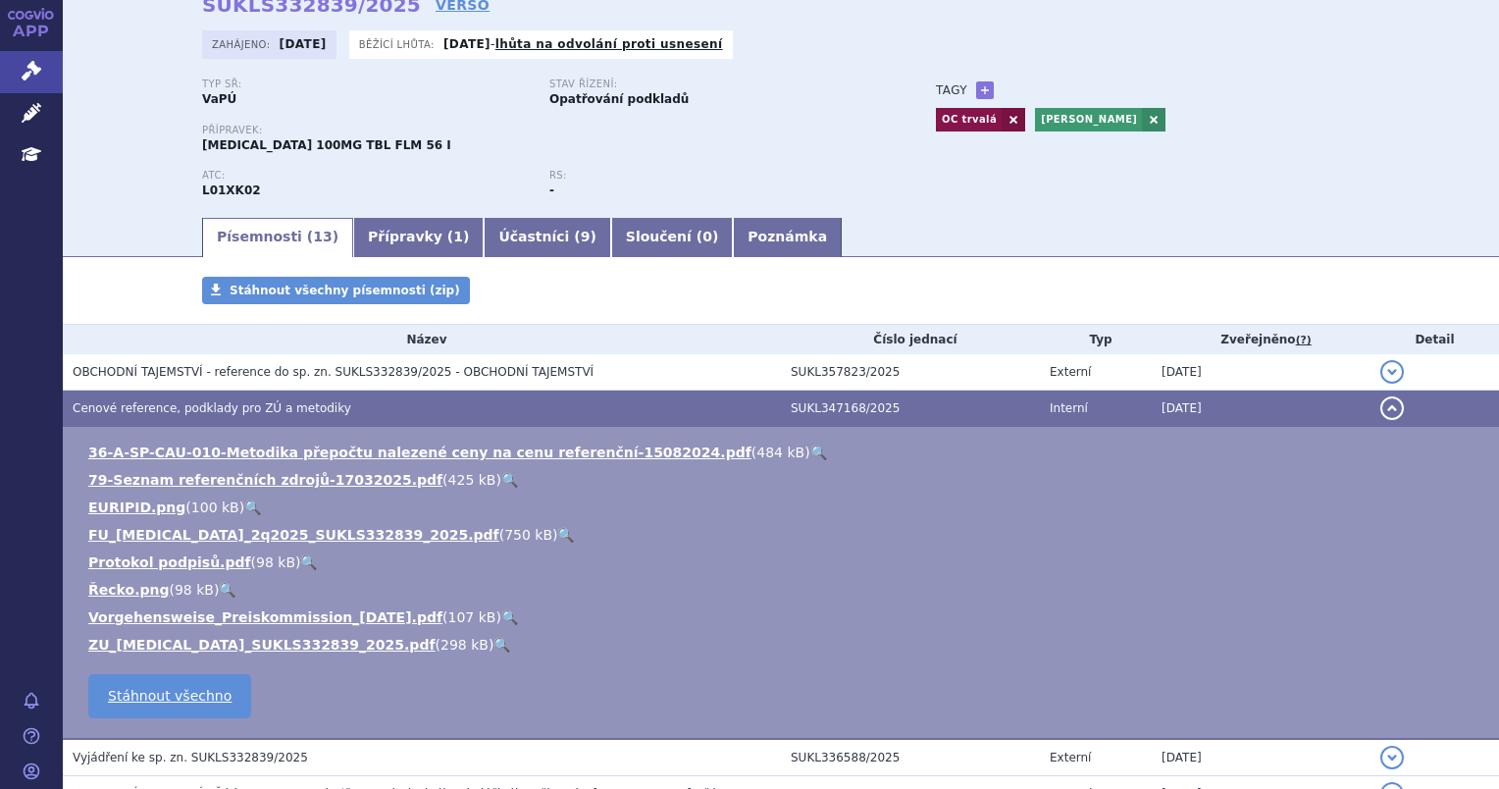  What do you see at coordinates (1435, 340) in the screenshot?
I see `th: Detail` at bounding box center [1435, 340].